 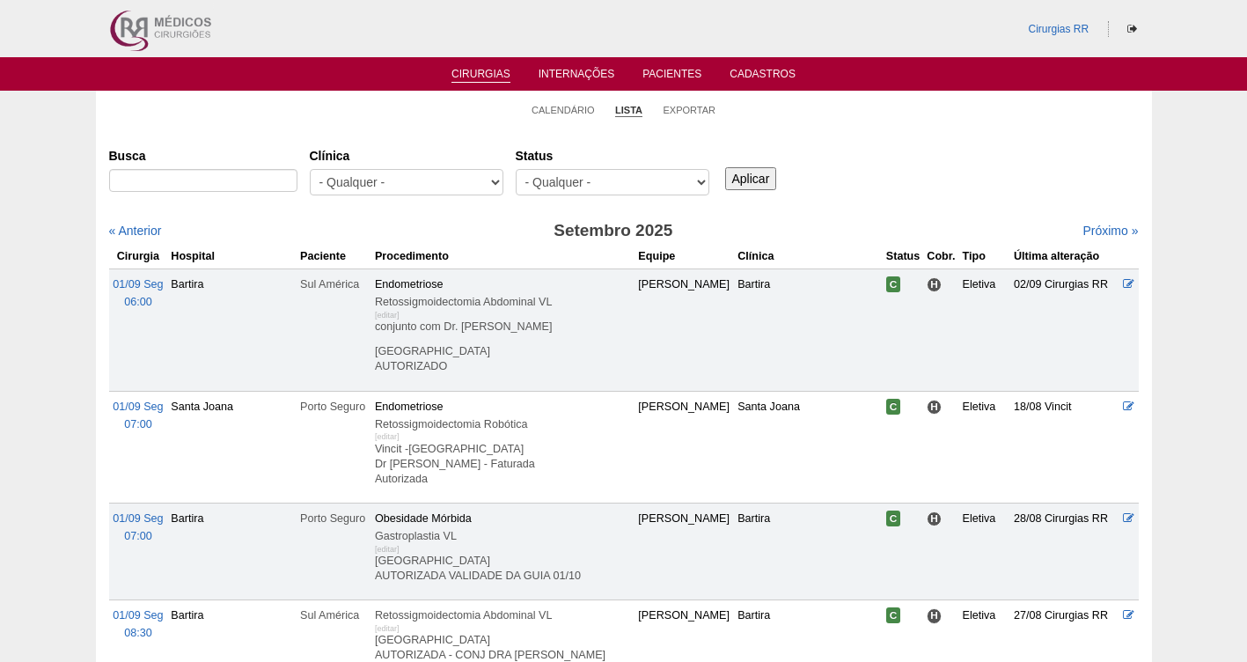 I want to click on h3: Setembro 2025, so click(x=613, y=231).